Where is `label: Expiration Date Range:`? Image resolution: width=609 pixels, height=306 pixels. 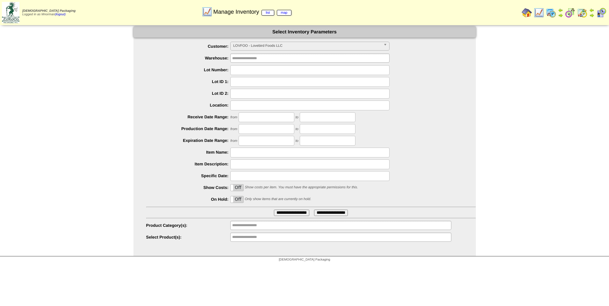
label: Expiration Date Range: is located at coordinates (188, 140).